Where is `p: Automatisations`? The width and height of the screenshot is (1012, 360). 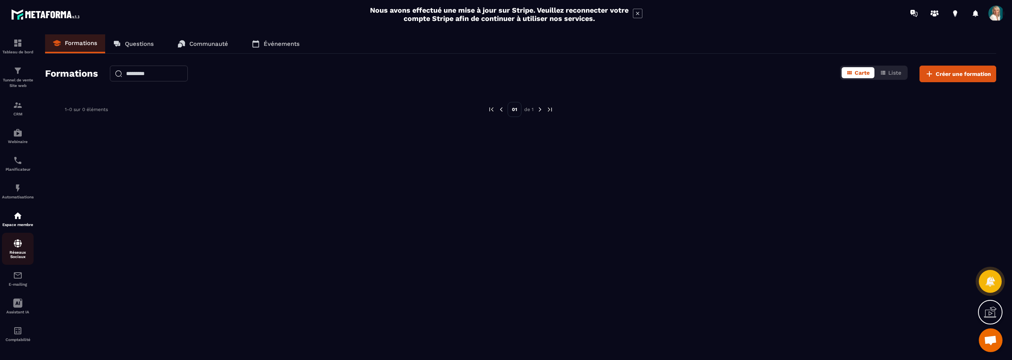 p: Automatisations is located at coordinates (18, 197).